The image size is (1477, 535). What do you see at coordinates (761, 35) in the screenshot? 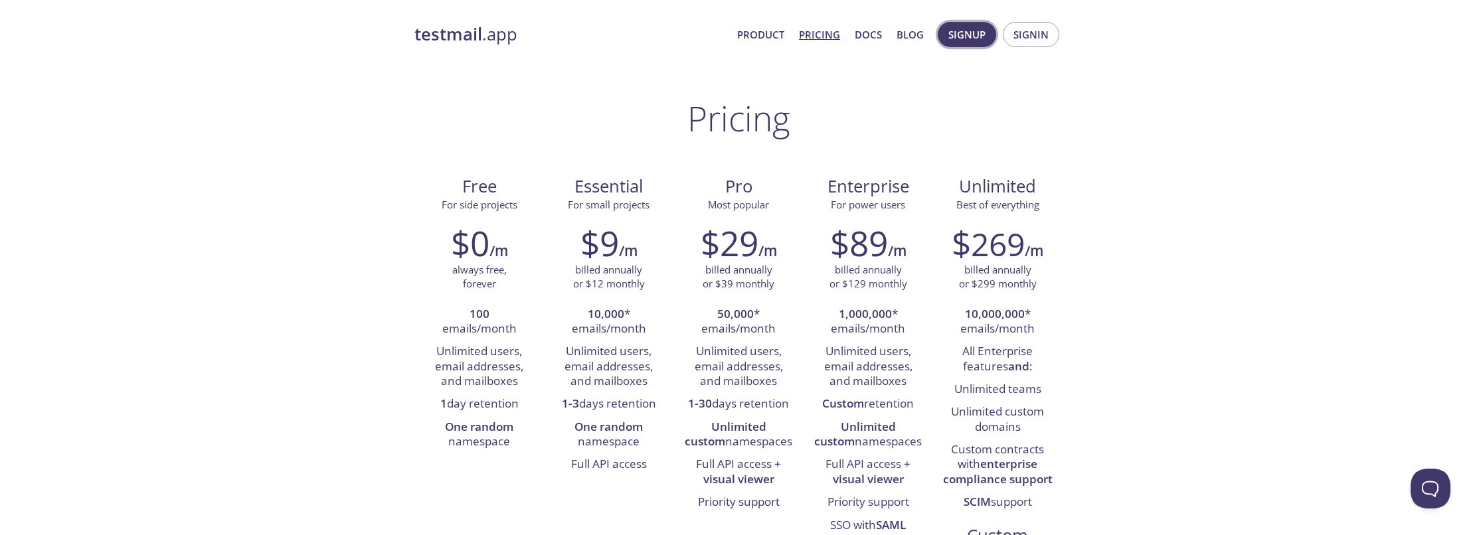
I see `a: Product` at bounding box center [761, 35].